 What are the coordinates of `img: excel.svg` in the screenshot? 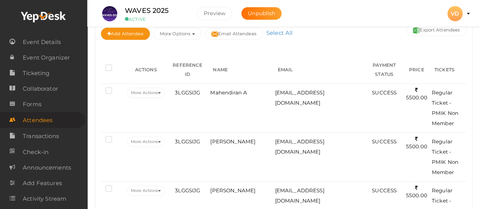 It's located at (417, 30).